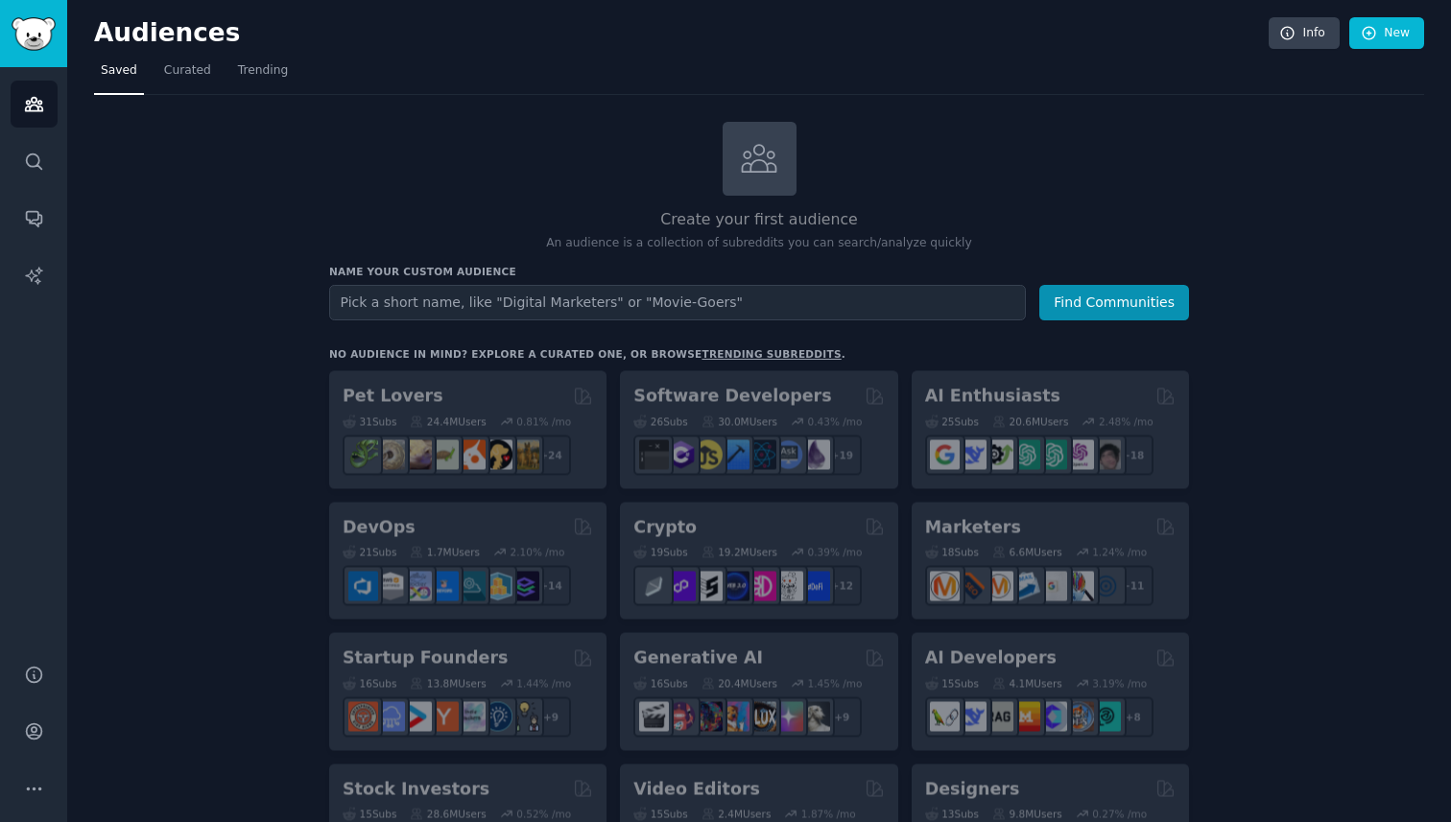  I want to click on span: Curated, so click(187, 71).